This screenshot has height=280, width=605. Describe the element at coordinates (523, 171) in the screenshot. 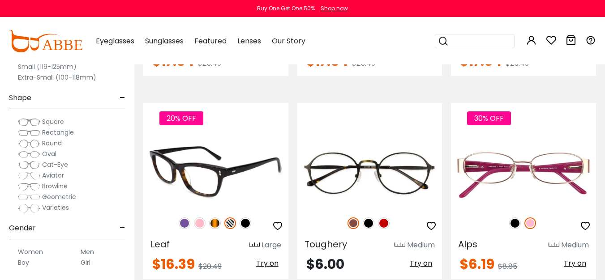

I see `img: Pink Alps - Metal ,Adjust Nose Pads` at that location.